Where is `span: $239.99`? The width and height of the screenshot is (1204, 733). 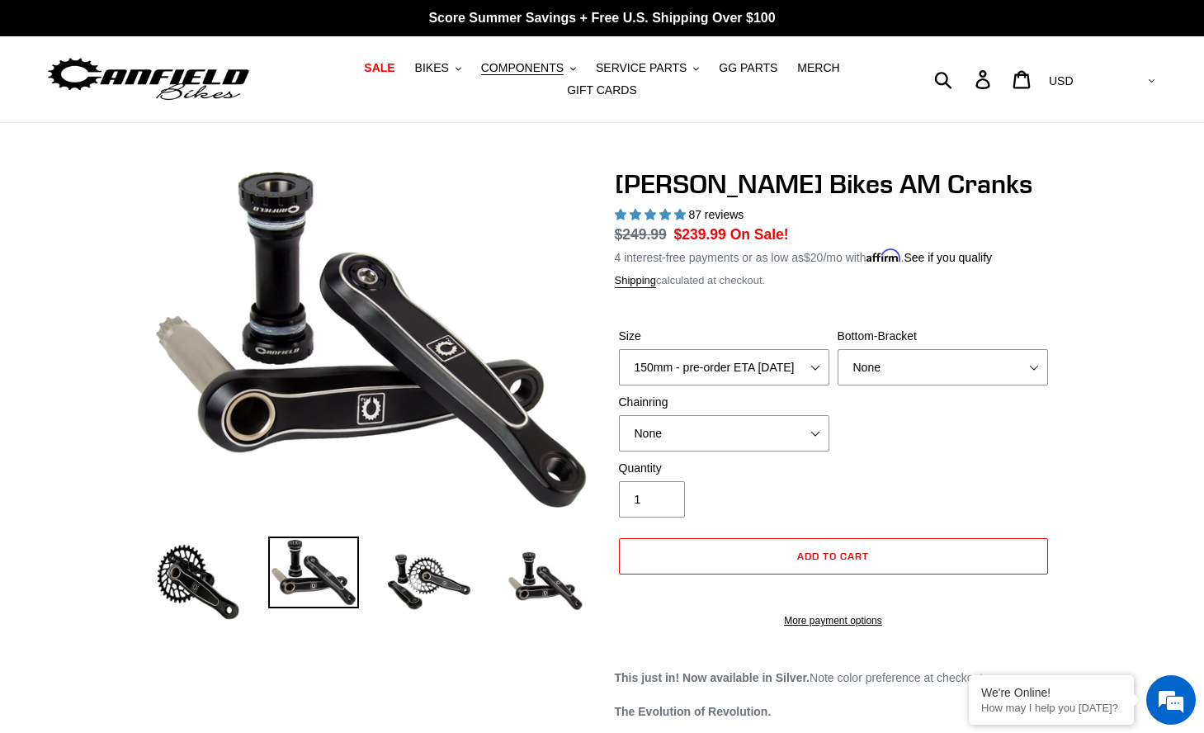
span: $239.99 is located at coordinates (700, 234).